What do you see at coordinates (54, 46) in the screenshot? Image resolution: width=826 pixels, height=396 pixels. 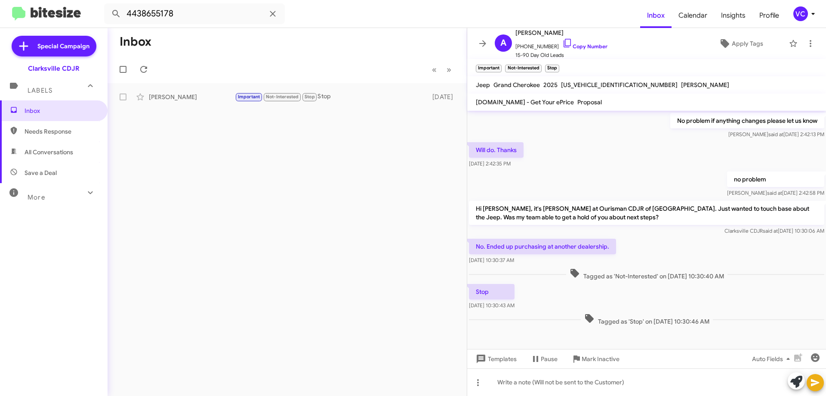 I see `a: Special Campaign` at bounding box center [54, 46].